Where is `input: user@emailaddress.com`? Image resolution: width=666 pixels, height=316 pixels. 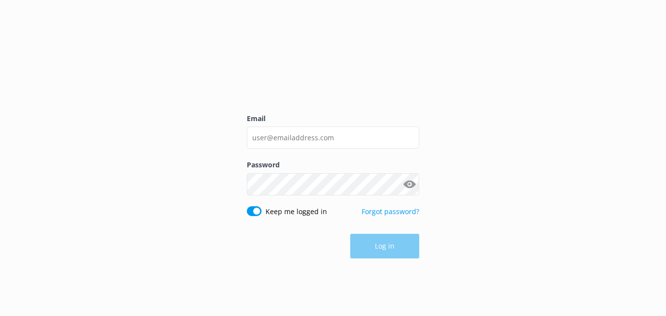
input: user@emailaddress.com is located at coordinates (333, 137).